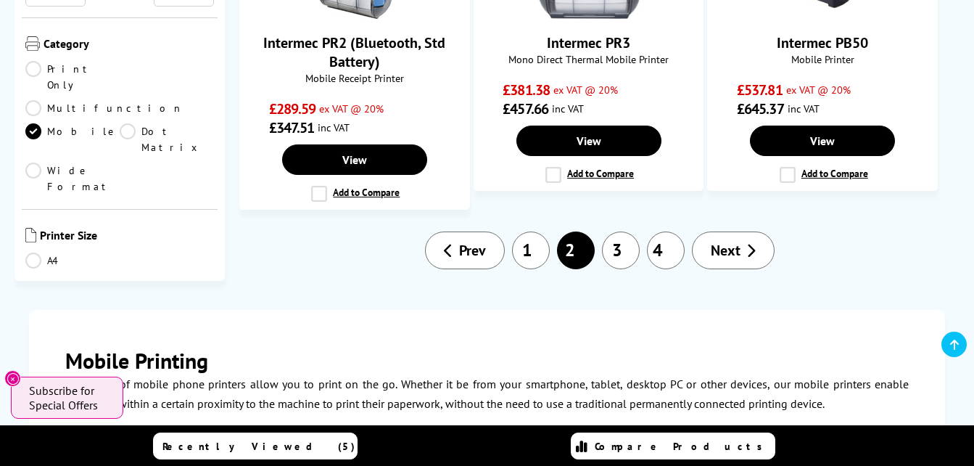 This screenshot has width=974, height=466. Describe the element at coordinates (526, 90) in the screenshot. I see `span: £381.38` at that location.